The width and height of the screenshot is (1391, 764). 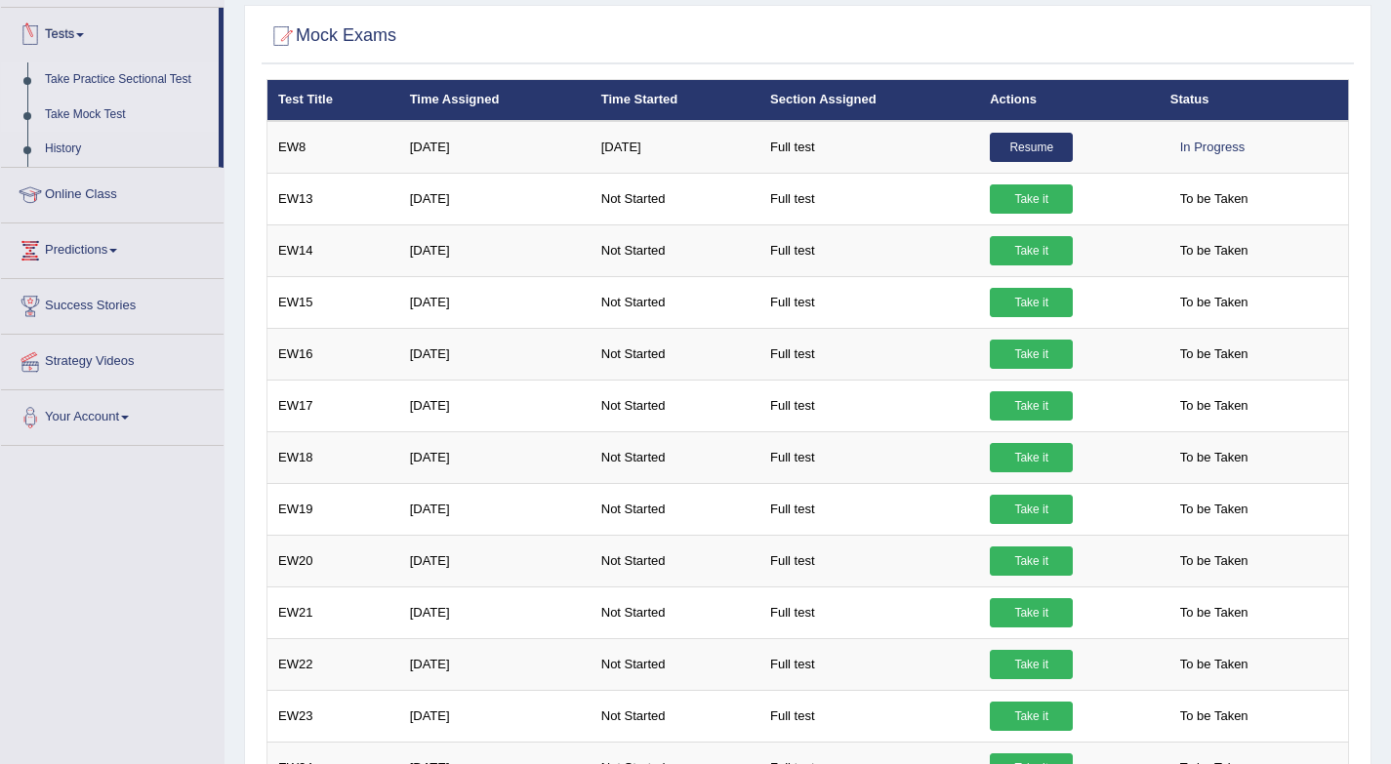 What do you see at coordinates (333, 250) in the screenshot?
I see `td: EW14` at bounding box center [333, 250].